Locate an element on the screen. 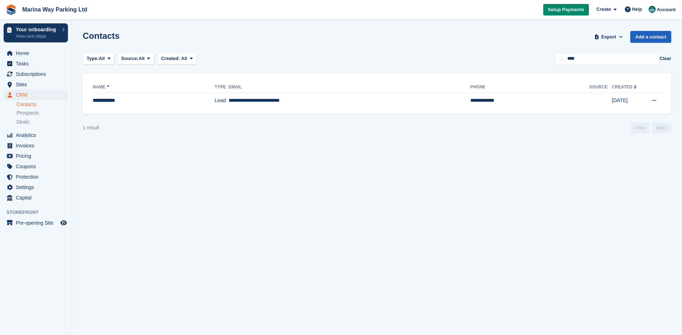 The width and height of the screenshot is (682, 335). button: Clear is located at coordinates (665, 59).